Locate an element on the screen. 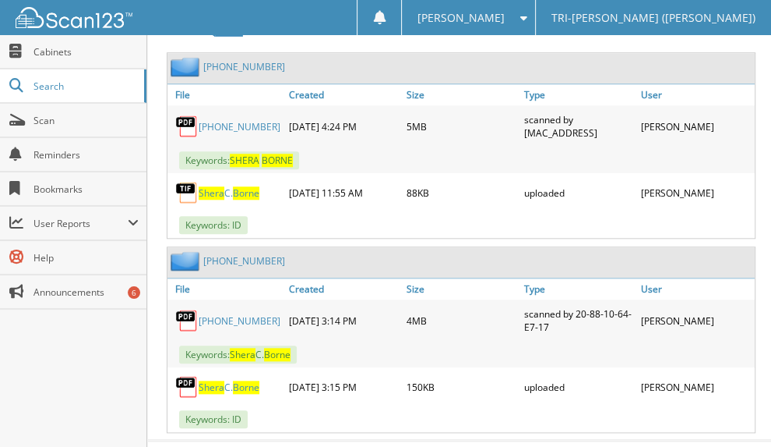 The height and width of the screenshot is (447, 771). span: SHERA is located at coordinates (245, 160).